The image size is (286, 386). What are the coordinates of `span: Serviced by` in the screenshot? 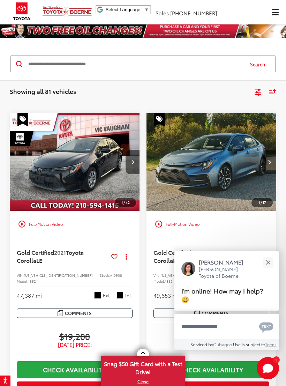 It's located at (202, 344).